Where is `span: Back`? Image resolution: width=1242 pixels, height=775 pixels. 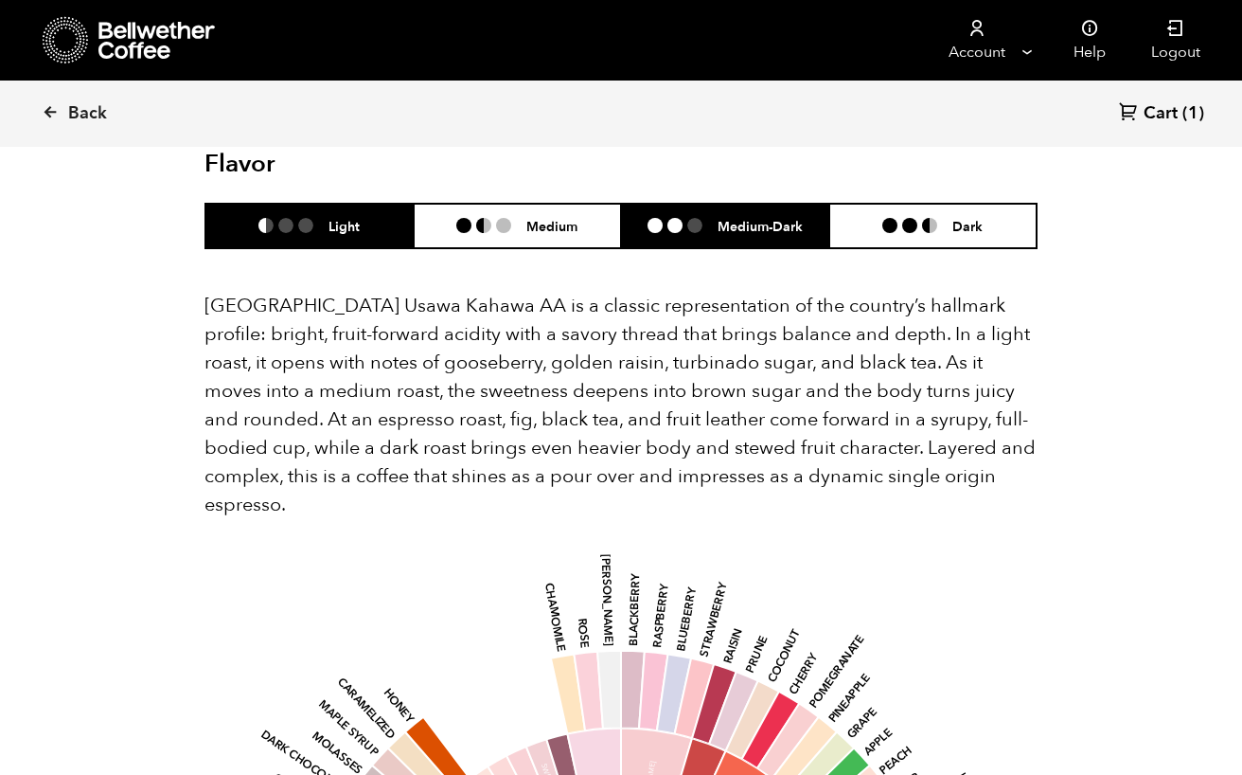 span: Back is located at coordinates (87, 114).